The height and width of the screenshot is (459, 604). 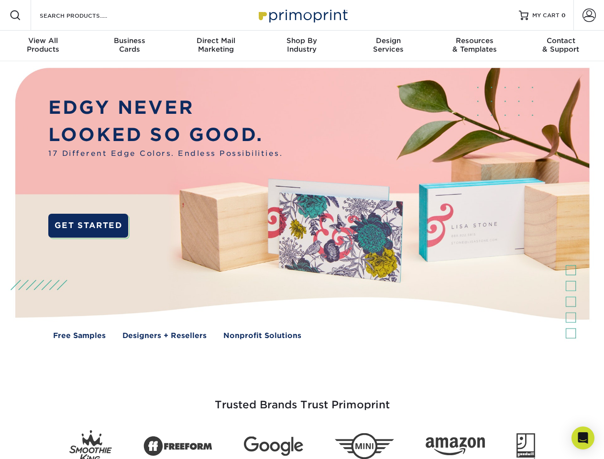 I want to click on div: Cards, so click(x=129, y=45).